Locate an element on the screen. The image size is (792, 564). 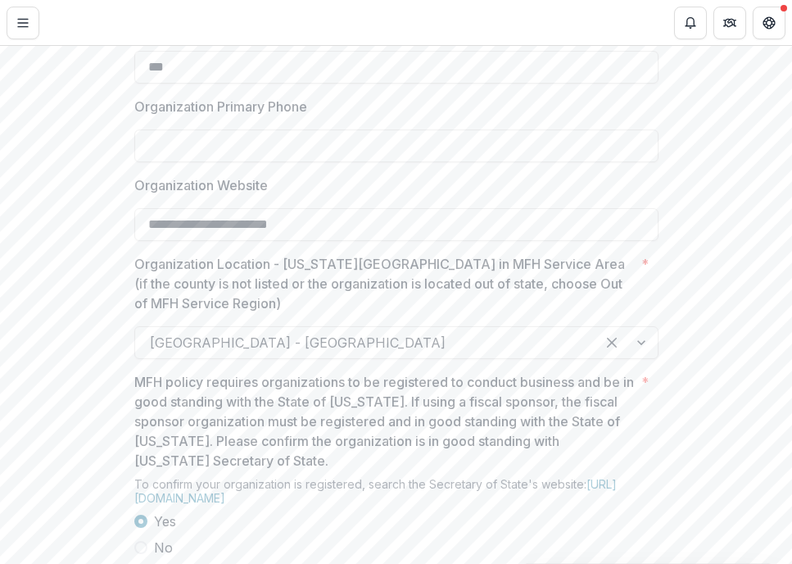
button: Notifications is located at coordinates (691, 23).